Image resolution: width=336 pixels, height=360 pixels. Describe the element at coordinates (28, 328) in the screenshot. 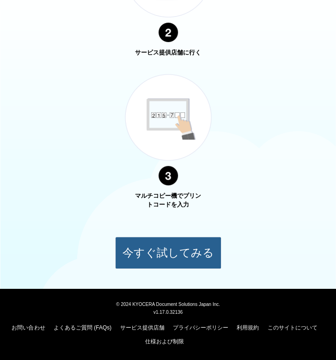

I see `a: お問い合わせ` at that location.